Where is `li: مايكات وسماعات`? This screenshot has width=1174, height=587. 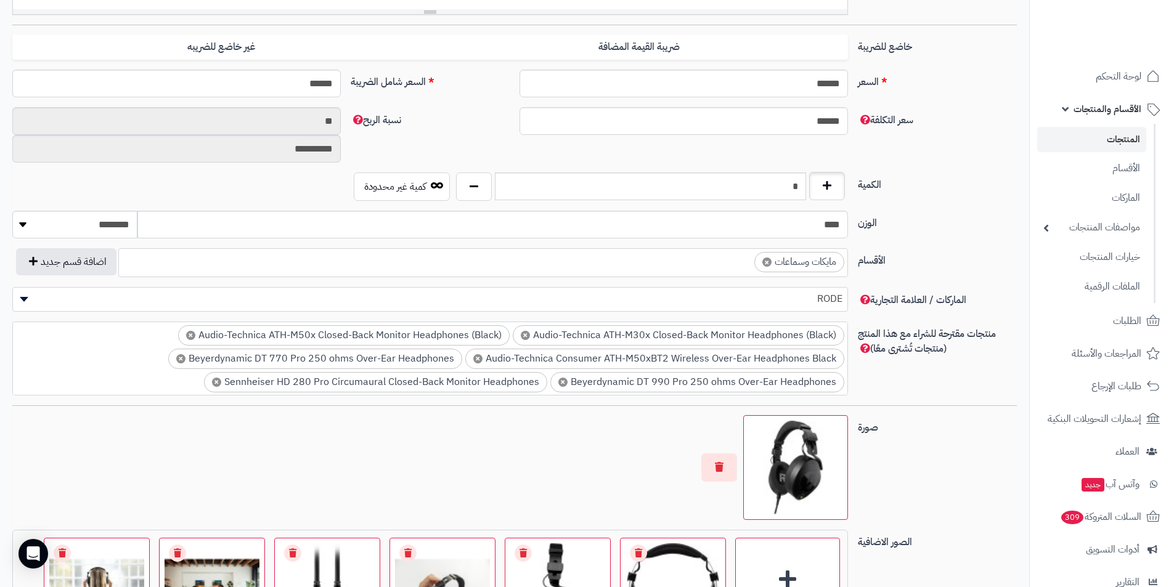
li: مايكات وسماعات is located at coordinates (800, 262).